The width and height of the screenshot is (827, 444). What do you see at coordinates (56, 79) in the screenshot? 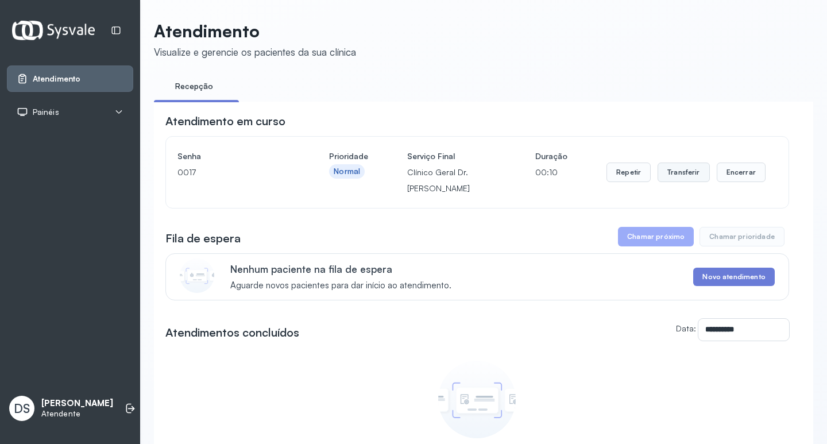
I see `span: Atendimento` at bounding box center [56, 79].